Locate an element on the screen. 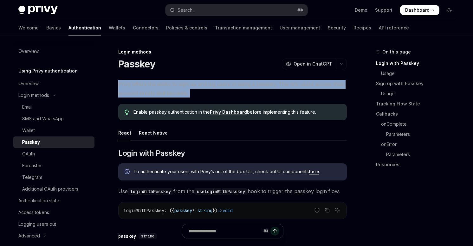  a: Email is located at coordinates (54, 107).